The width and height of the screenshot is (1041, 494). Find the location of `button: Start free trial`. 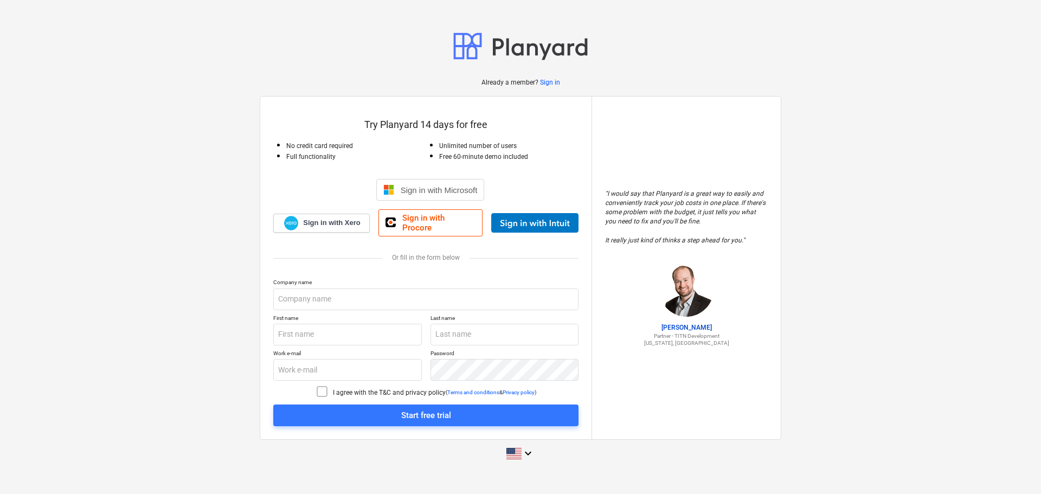

button: Start free trial is located at coordinates (425, 415).